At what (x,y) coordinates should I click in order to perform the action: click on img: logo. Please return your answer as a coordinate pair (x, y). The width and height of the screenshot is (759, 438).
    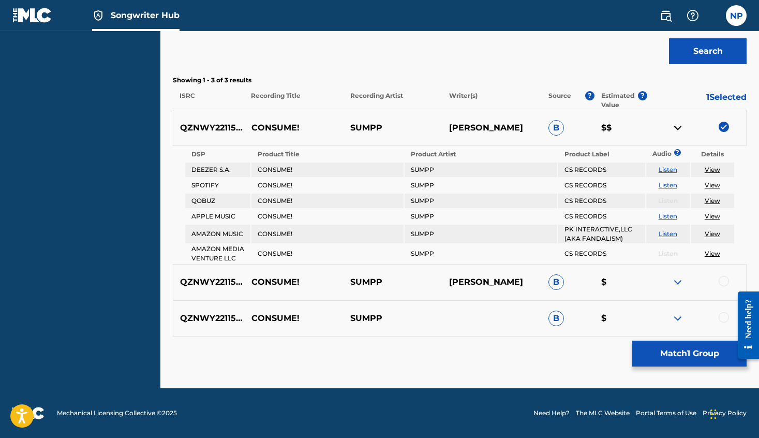
    Looking at the image, I should click on (28, 413).